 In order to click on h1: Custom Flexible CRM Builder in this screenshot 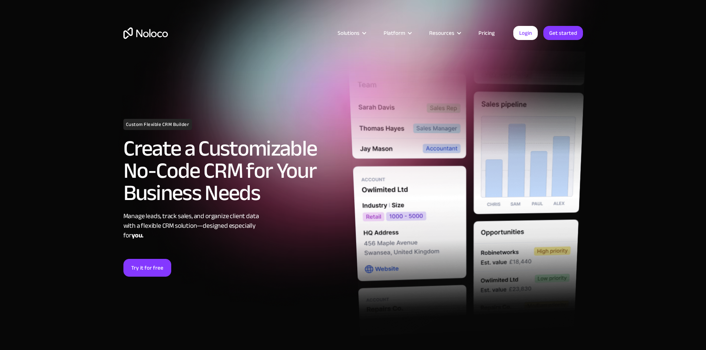, I will do `click(158, 125)`.